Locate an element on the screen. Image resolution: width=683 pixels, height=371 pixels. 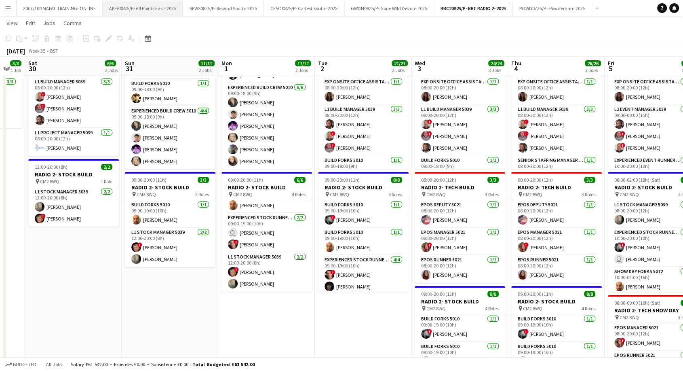
span: 4 Roles is located at coordinates (395, 194).